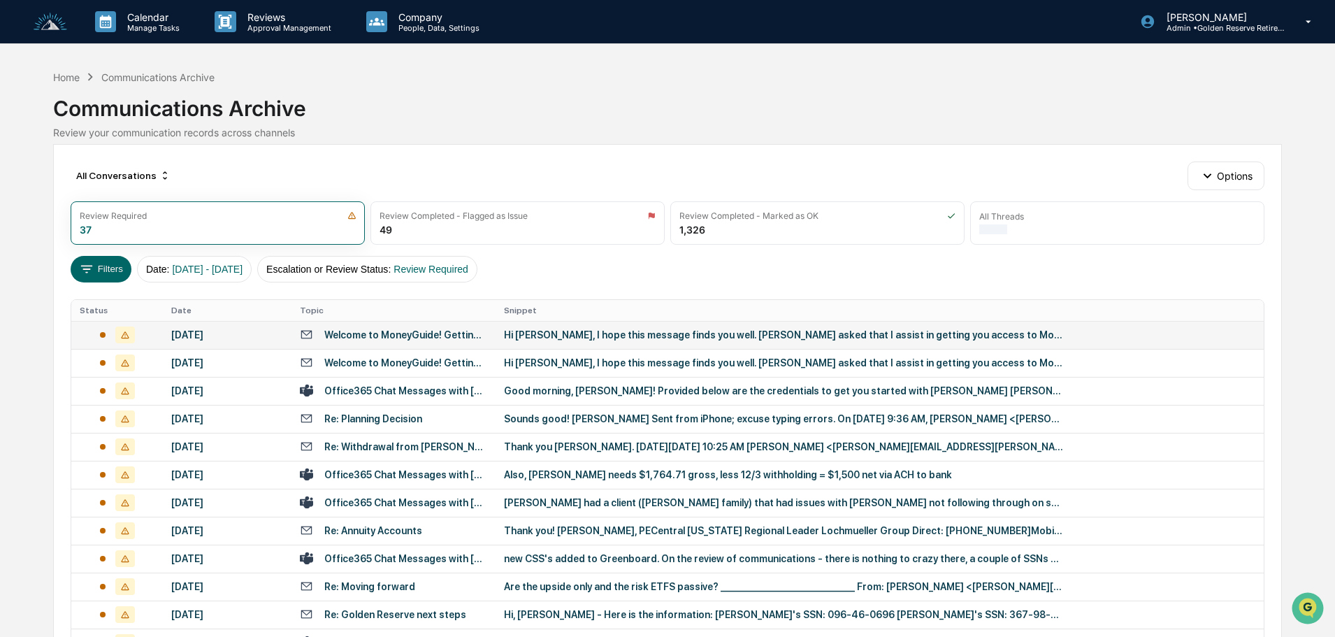  What do you see at coordinates (373, 530) in the screenshot?
I see `div: Re: Annuity Accounts` at bounding box center [373, 530].